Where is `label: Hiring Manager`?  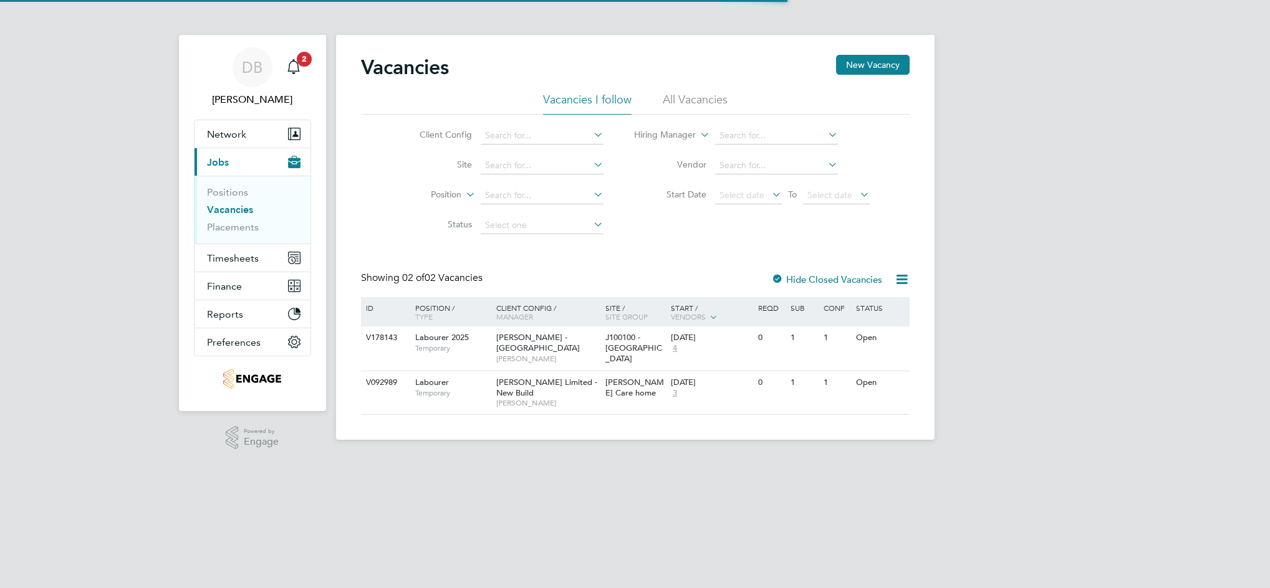
label: Hiring Manager is located at coordinates (660, 135).